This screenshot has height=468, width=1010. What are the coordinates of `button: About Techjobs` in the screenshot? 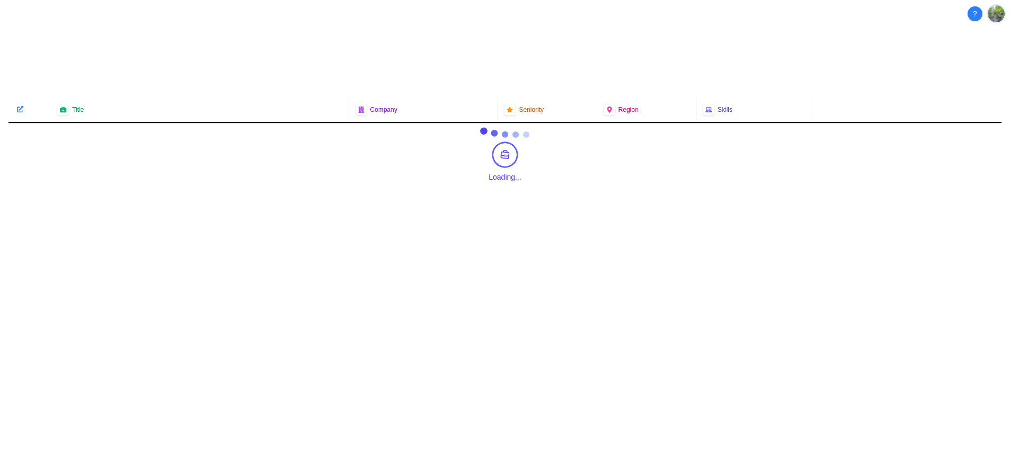 It's located at (975, 14).